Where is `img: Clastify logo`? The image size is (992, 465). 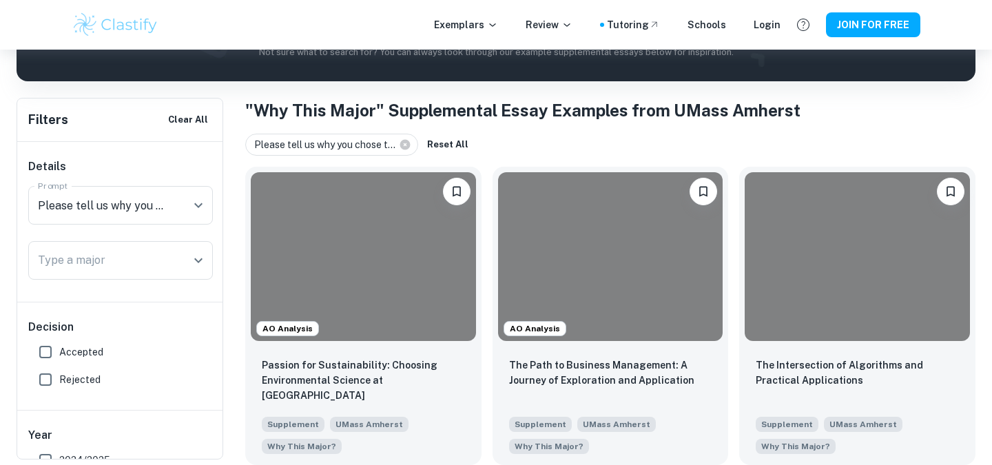 img: Clastify logo is located at coordinates (115, 25).